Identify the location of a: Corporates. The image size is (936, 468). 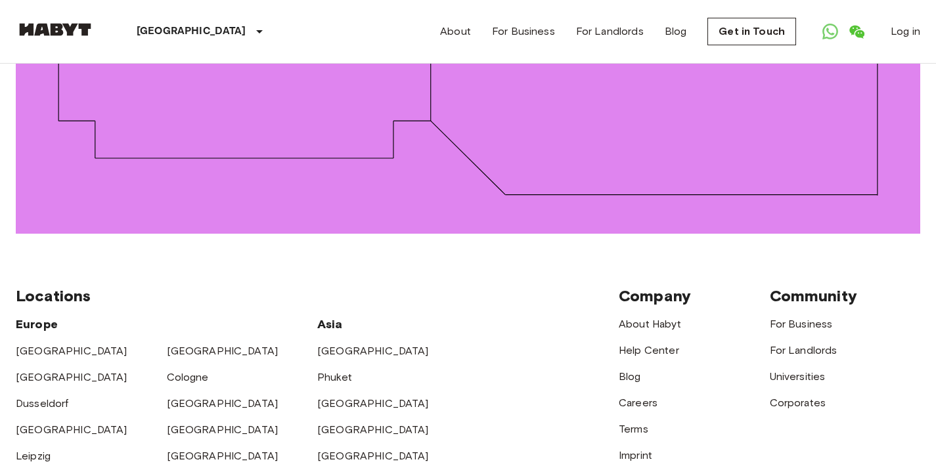
(798, 403).